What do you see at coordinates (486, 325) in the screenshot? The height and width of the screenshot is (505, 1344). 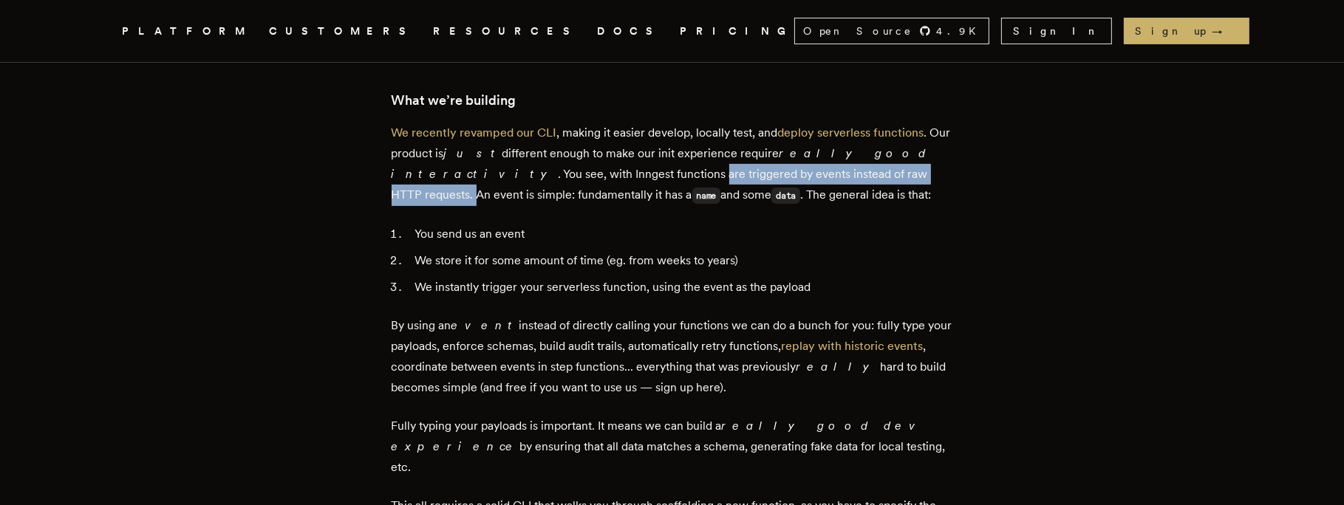 I see `em: event` at bounding box center [486, 325].